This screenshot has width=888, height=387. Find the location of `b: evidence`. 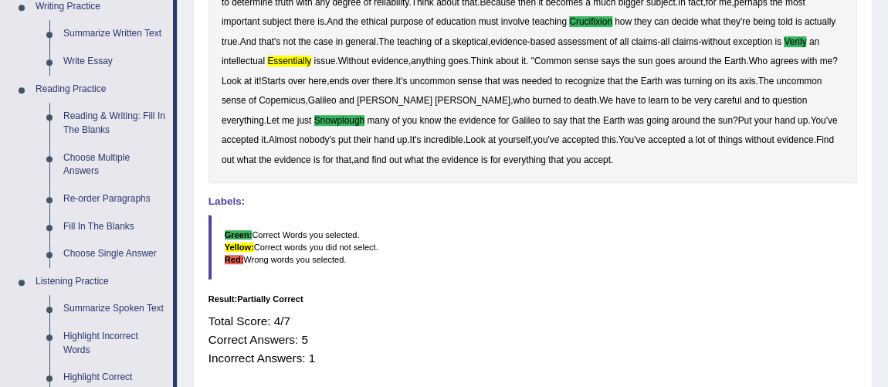

b: evidence is located at coordinates (477, 120).